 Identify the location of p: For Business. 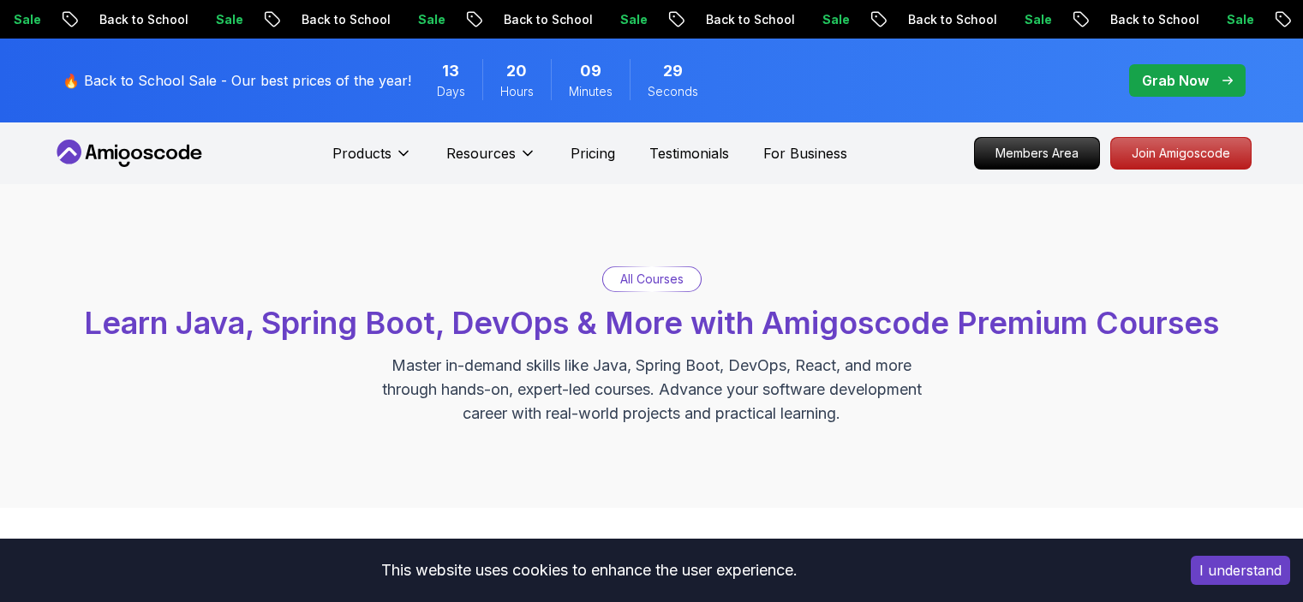
(805, 153).